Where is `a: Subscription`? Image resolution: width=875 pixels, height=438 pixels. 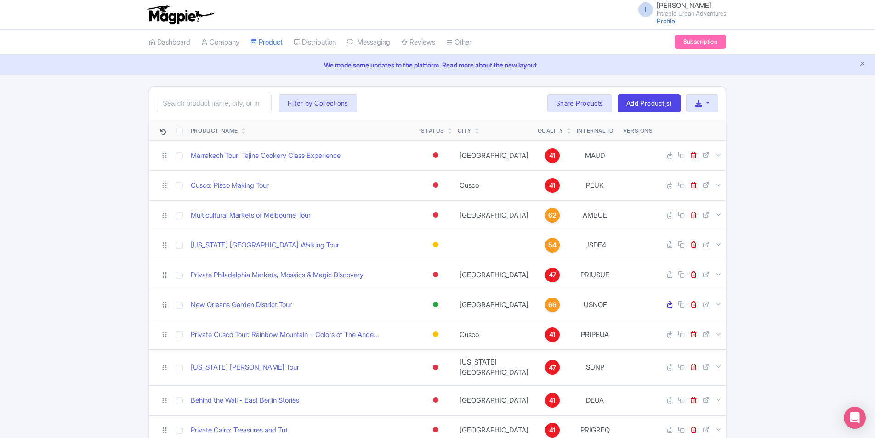 a: Subscription is located at coordinates (700, 42).